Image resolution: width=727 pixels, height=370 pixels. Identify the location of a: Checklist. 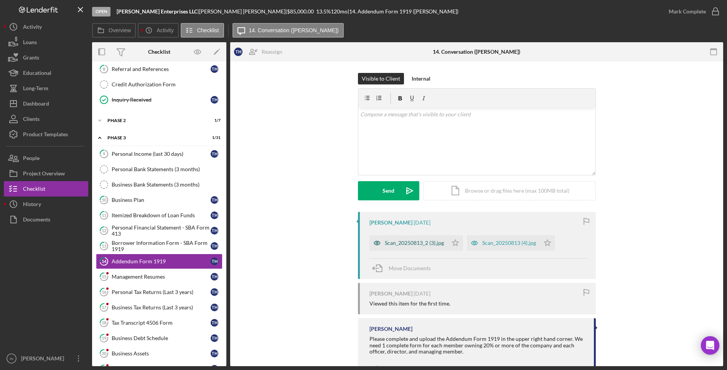
(46, 189).